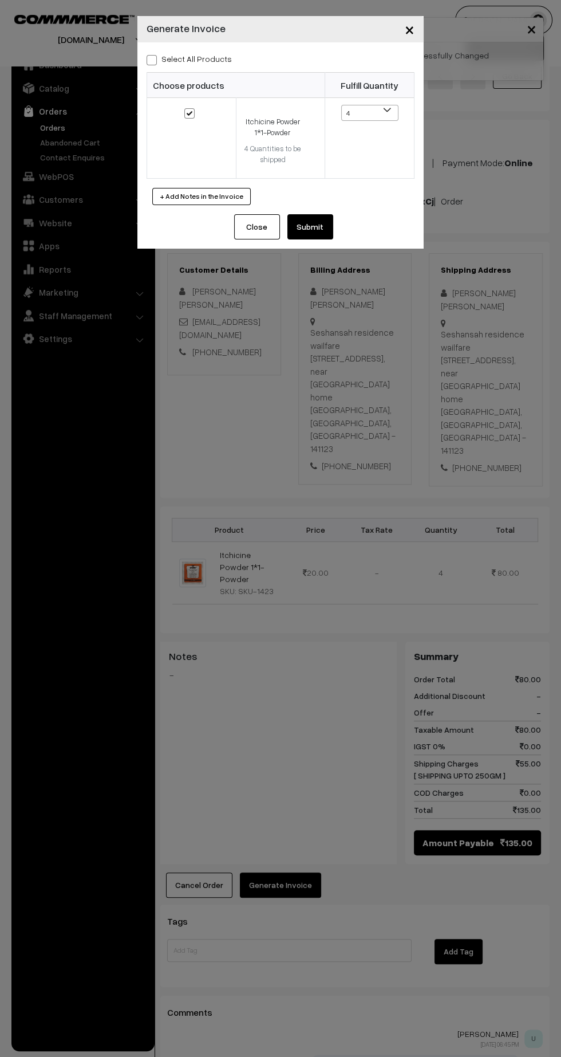 The width and height of the screenshot is (561, 1057). Describe the element at coordinates (311, 227) in the screenshot. I see `button: Submit` at that location.